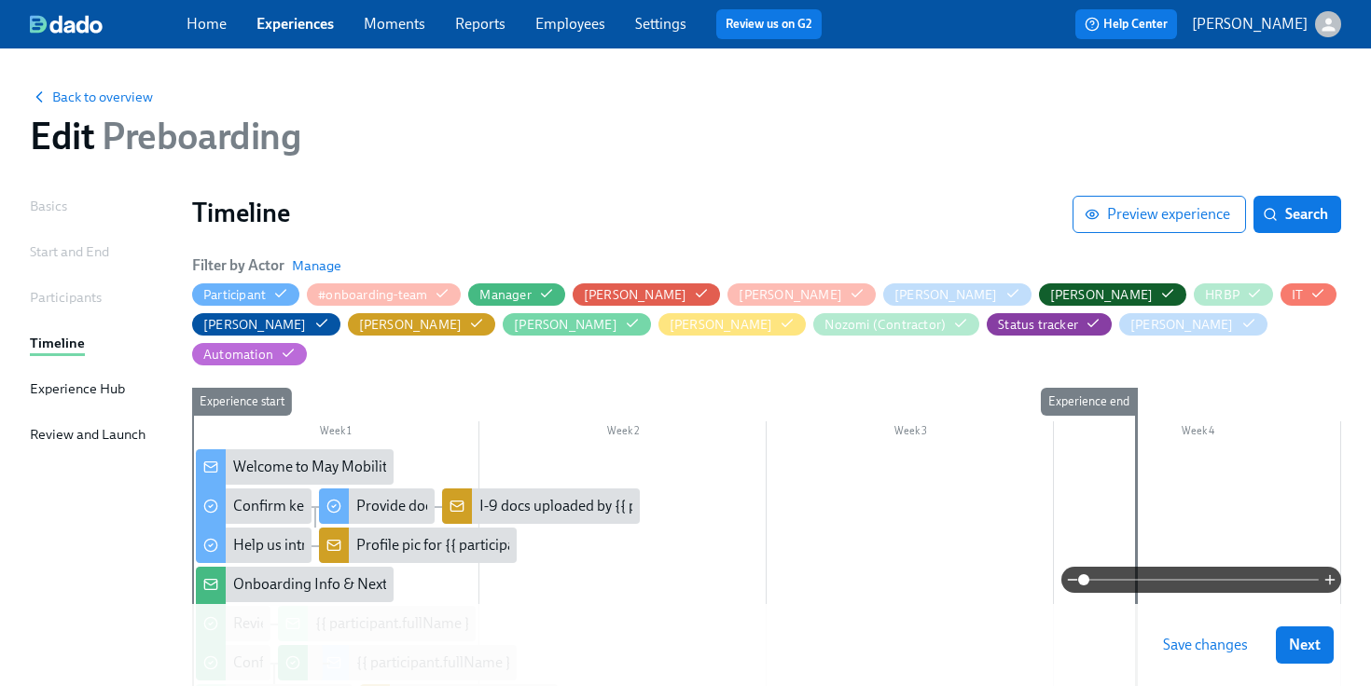 The image size is (1371, 686). What do you see at coordinates (316, 266) in the screenshot?
I see `span: Manage` at bounding box center [316, 266].